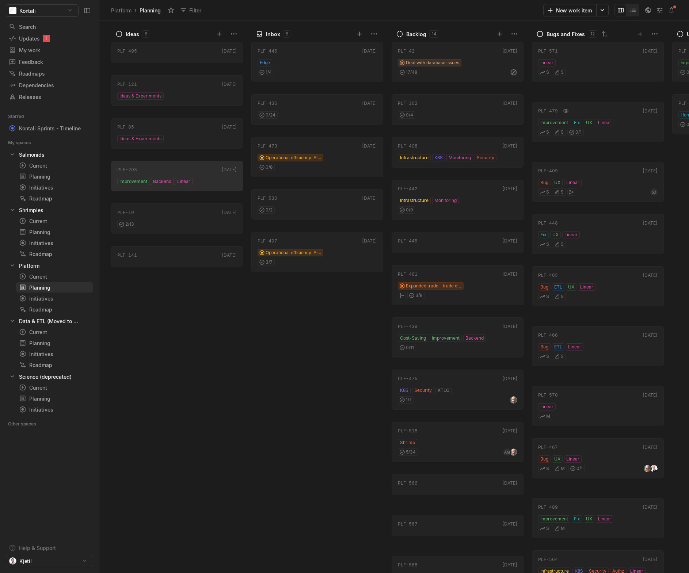  Describe the element at coordinates (554, 519) in the screenshot. I see `span: Improvement` at that location.